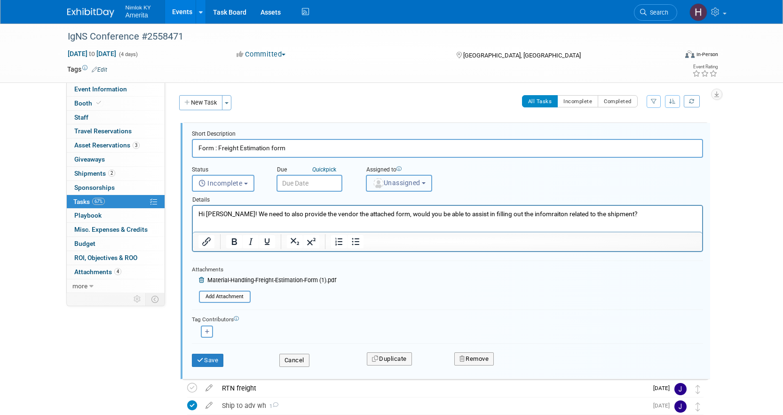  I want to click on span: 3, so click(136, 145).